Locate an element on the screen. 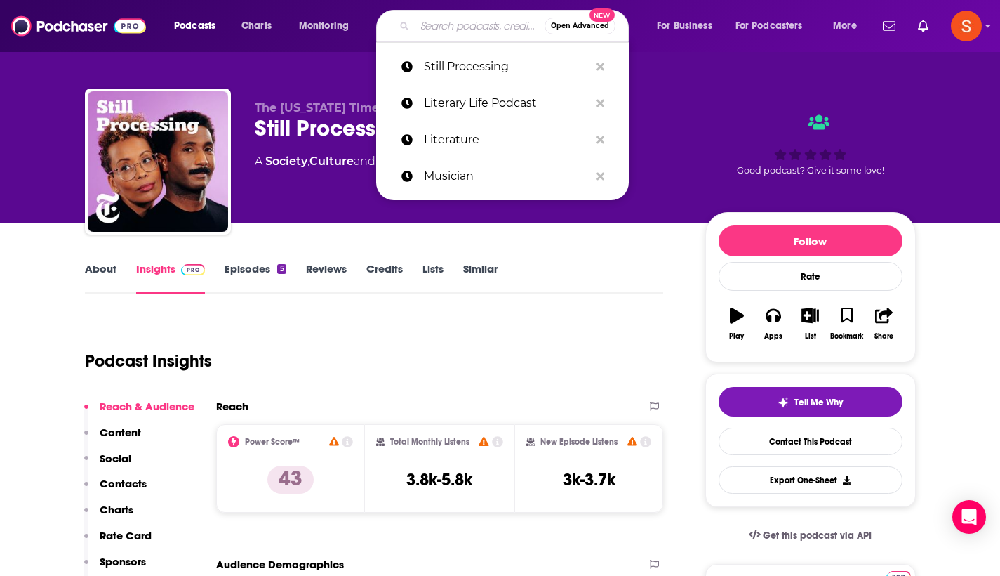  h2: New Episode Listens is located at coordinates (579, 442).